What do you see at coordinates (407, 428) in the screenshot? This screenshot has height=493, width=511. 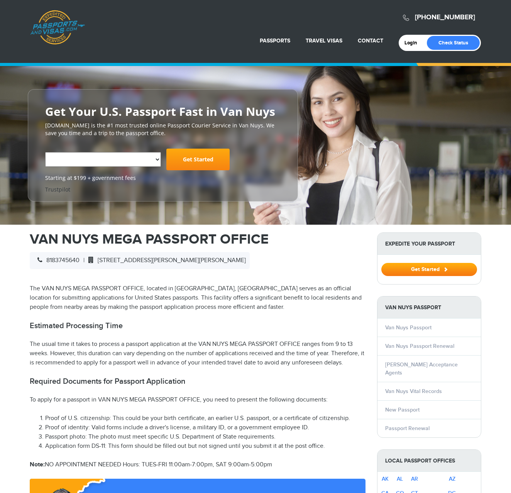 I see `a: Passport Renewal` at bounding box center [407, 428].